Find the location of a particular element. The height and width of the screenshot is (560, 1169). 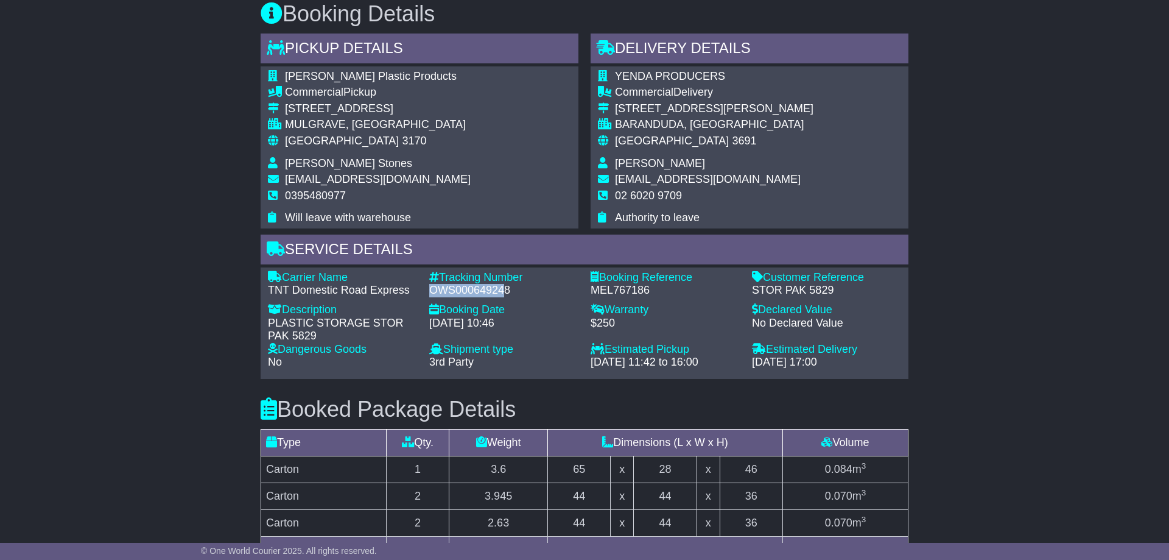

div: Declared Value is located at coordinates (826, 310).